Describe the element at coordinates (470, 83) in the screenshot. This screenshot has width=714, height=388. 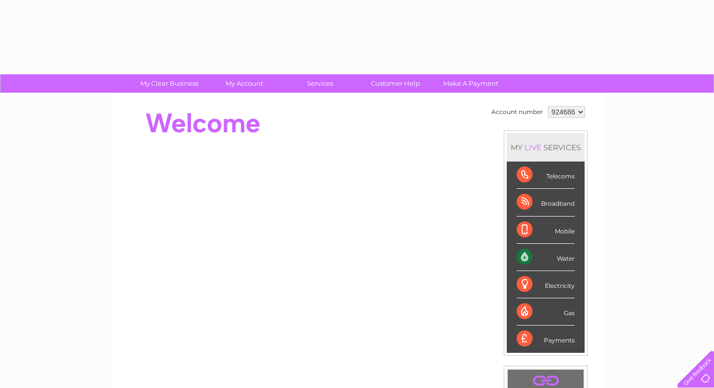
I see `a: Make A Payment` at that location.